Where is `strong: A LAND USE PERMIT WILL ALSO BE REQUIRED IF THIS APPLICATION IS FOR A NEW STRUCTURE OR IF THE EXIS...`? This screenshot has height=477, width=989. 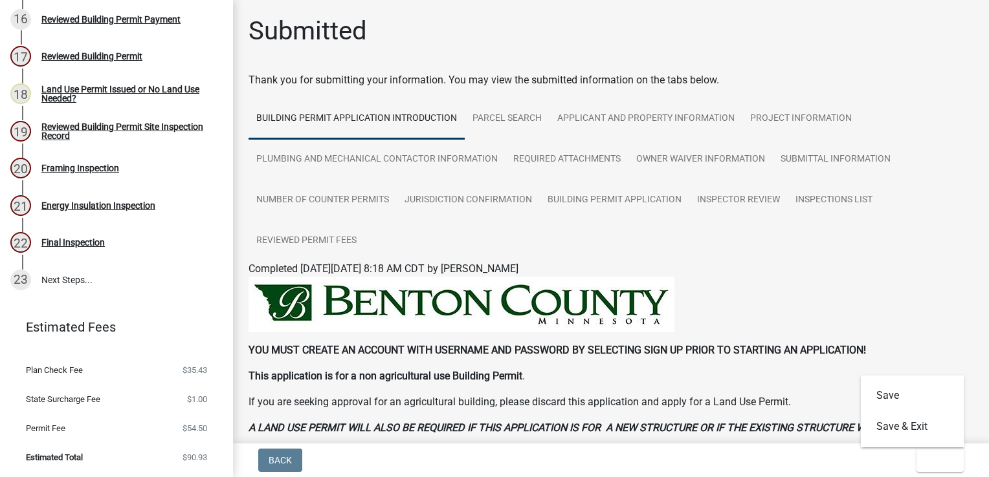
strong: A LAND USE PERMIT WILL ALSO BE REQUIRED IF THIS APPLICATION IS FOR A NEW STRUCTURE OR IF THE EXIS... is located at coordinates (582, 435).